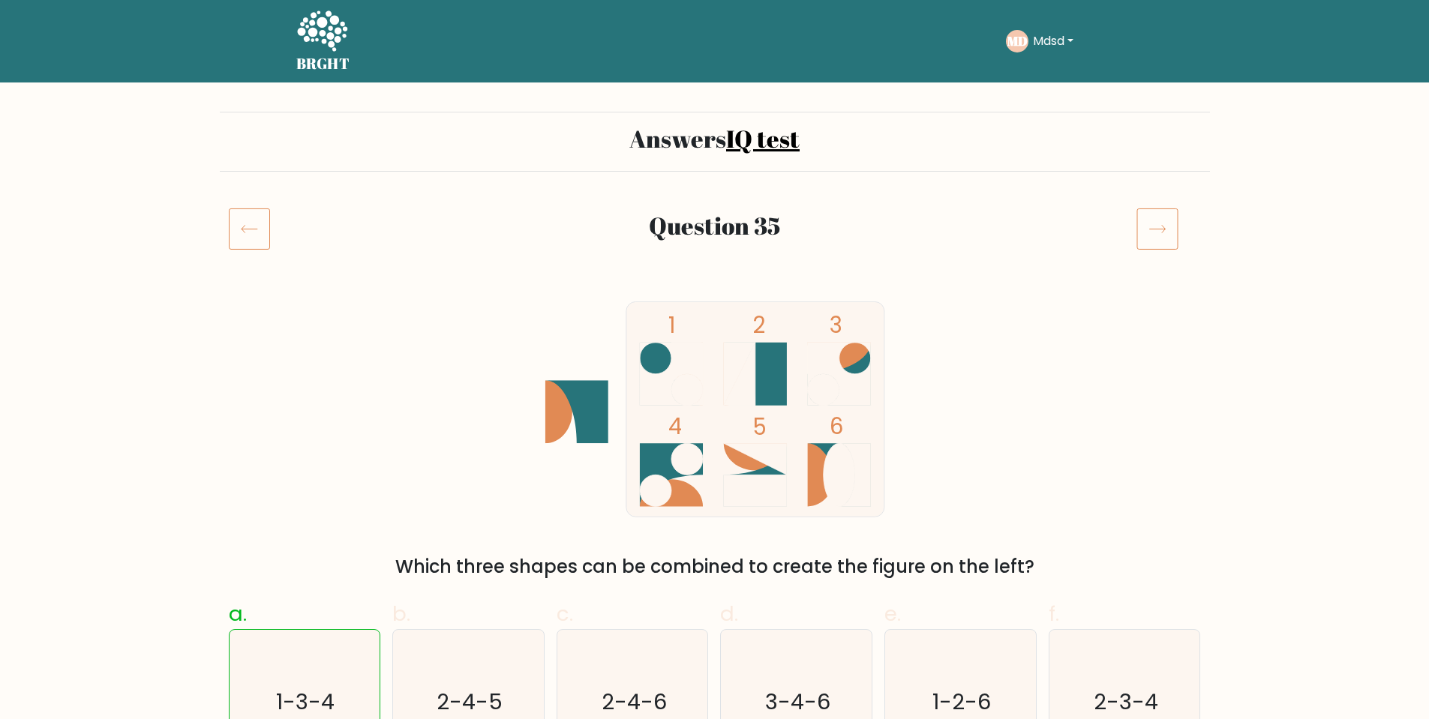 This screenshot has height=719, width=1429. What do you see at coordinates (306, 703) in the screenshot?
I see `text: 1-3-4` at bounding box center [306, 703].